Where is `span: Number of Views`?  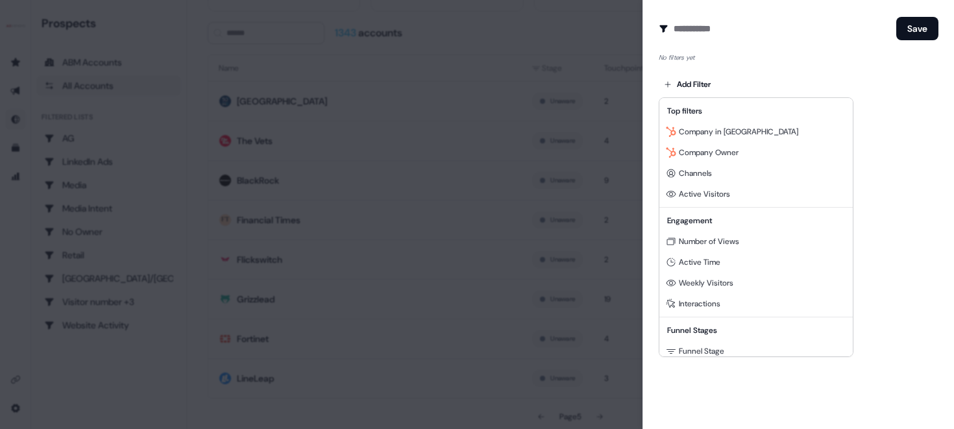 span: Number of Views is located at coordinates (709, 241).